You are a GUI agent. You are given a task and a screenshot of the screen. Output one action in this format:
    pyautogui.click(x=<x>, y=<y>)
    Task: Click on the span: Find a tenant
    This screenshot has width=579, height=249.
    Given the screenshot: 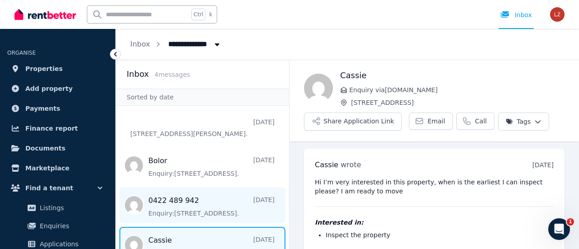 What is the action you would take?
    pyautogui.click(x=49, y=188)
    